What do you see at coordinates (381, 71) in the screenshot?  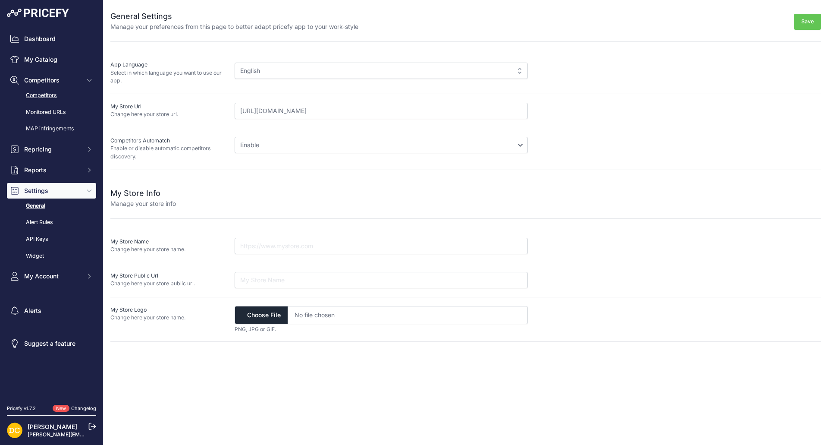 I see `div: English` at bounding box center [381, 71].